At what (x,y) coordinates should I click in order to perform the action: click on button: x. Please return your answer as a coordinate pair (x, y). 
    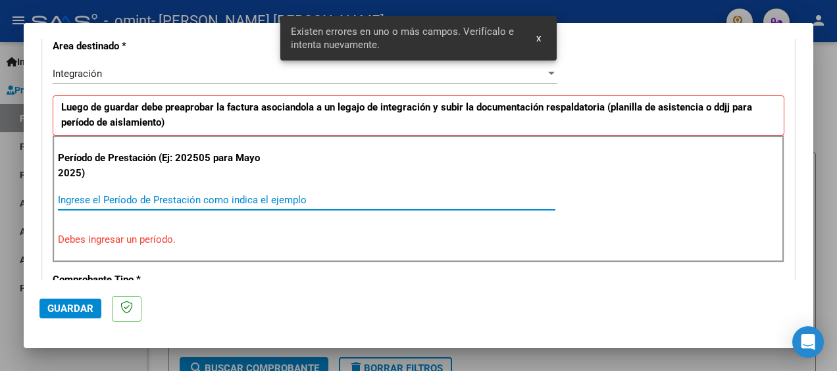
    Looking at the image, I should click on (538, 38).